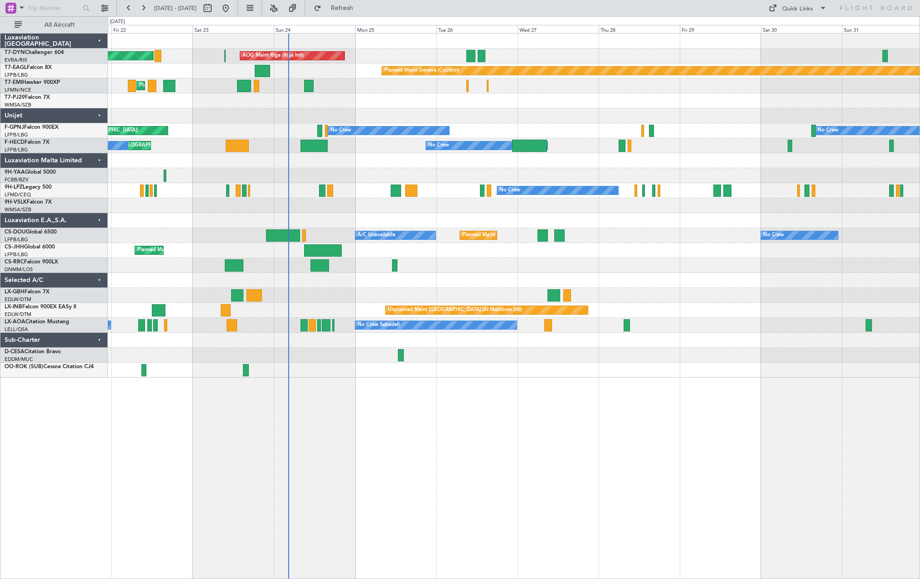 The width and height of the screenshot is (920, 579). What do you see at coordinates (152, 29) in the screenshot?
I see `div: Fri 22` at bounding box center [152, 29].